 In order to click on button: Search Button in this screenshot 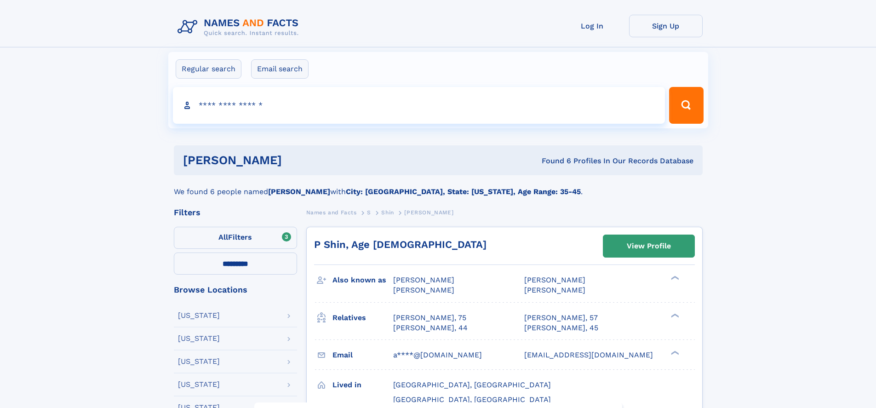, I will do `click(686, 105)`.